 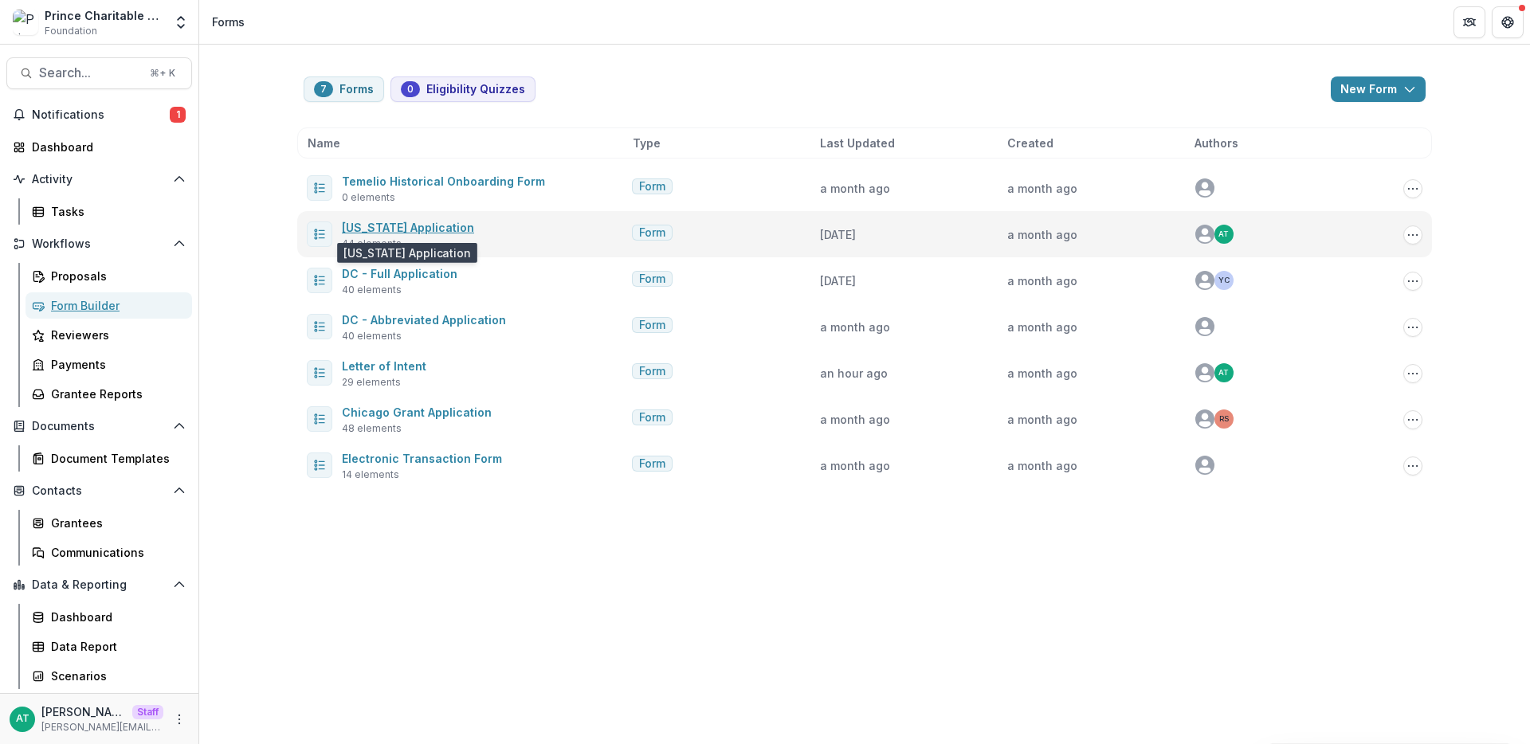 I want to click on button: New Form, so click(x=1378, y=89).